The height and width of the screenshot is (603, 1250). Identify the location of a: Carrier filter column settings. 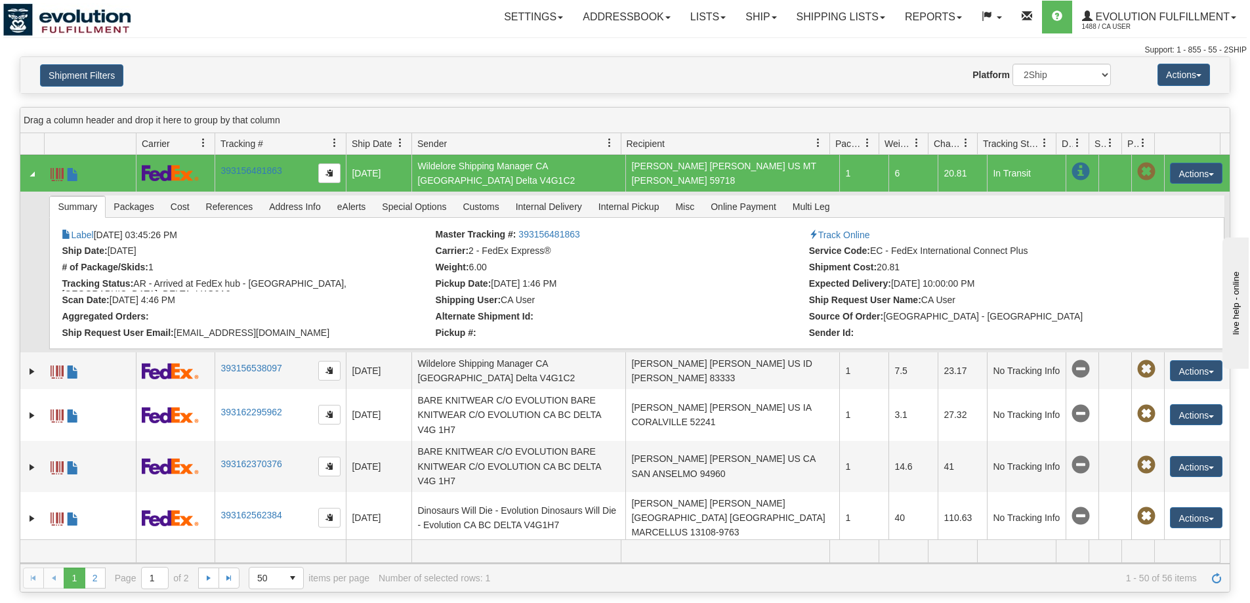
(203, 143).